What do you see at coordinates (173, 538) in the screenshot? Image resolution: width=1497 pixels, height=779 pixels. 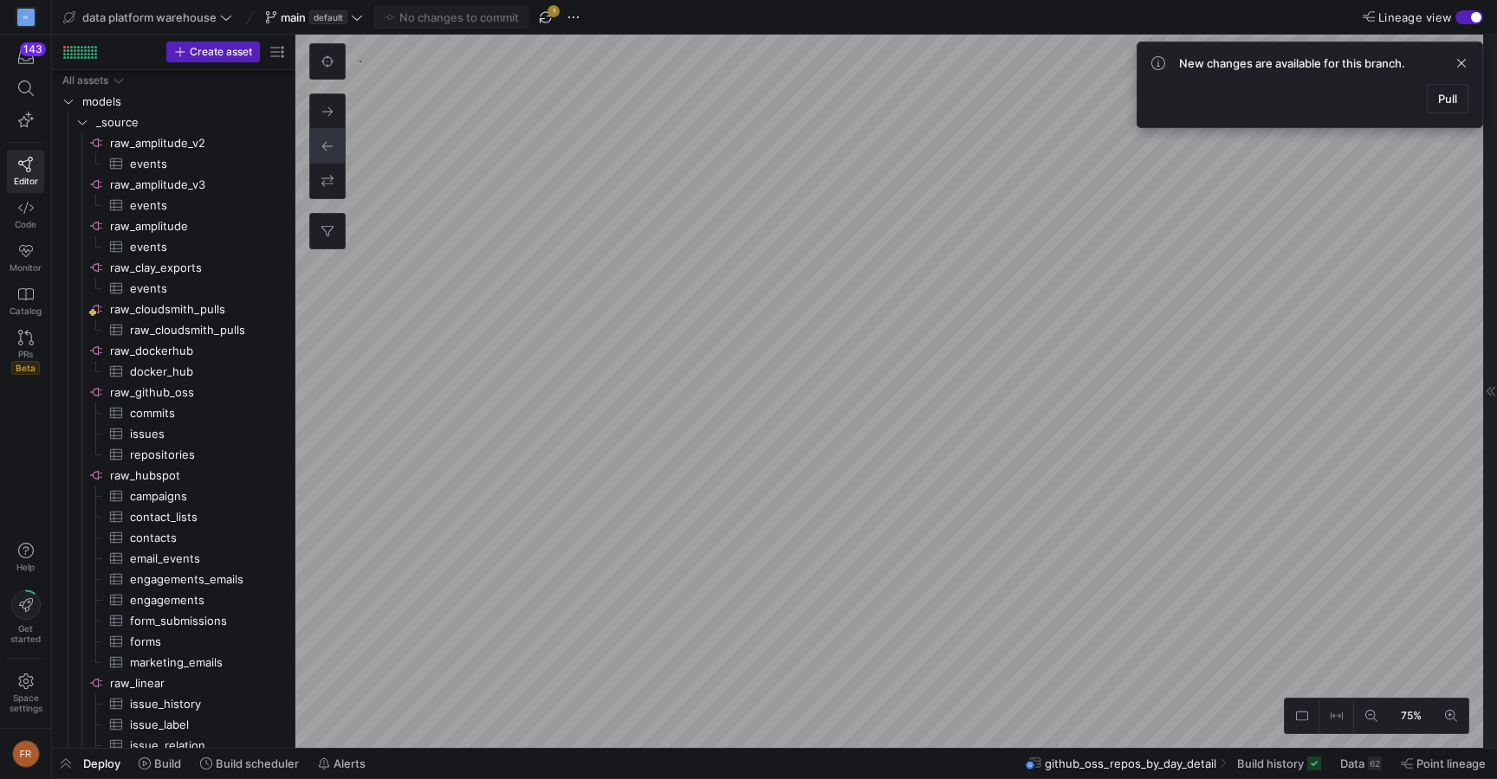 I see `a: contacts​​​​​​​​​` at bounding box center [173, 538].